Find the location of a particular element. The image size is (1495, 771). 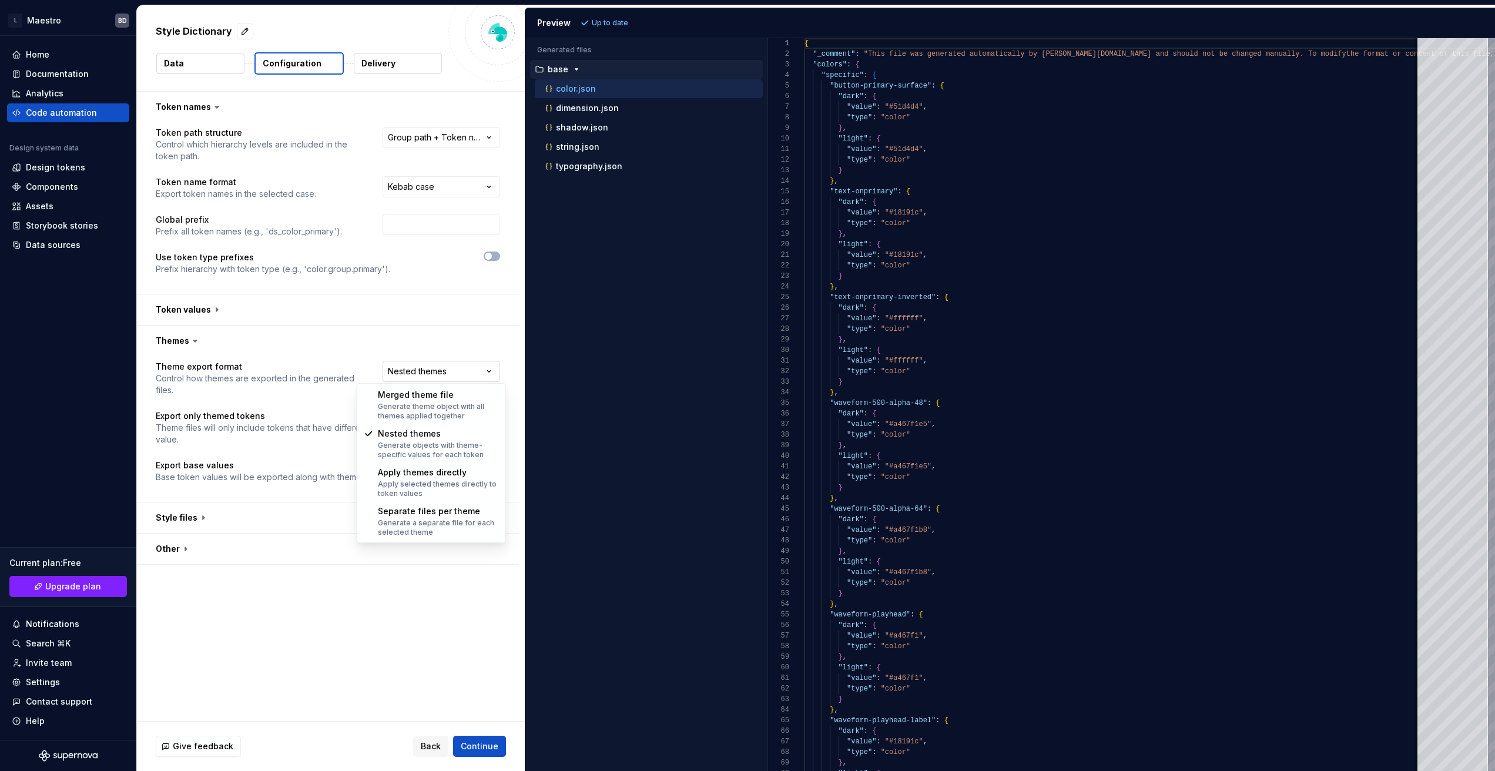

div: Generate a separate file for each selected theme is located at coordinates (438, 528).